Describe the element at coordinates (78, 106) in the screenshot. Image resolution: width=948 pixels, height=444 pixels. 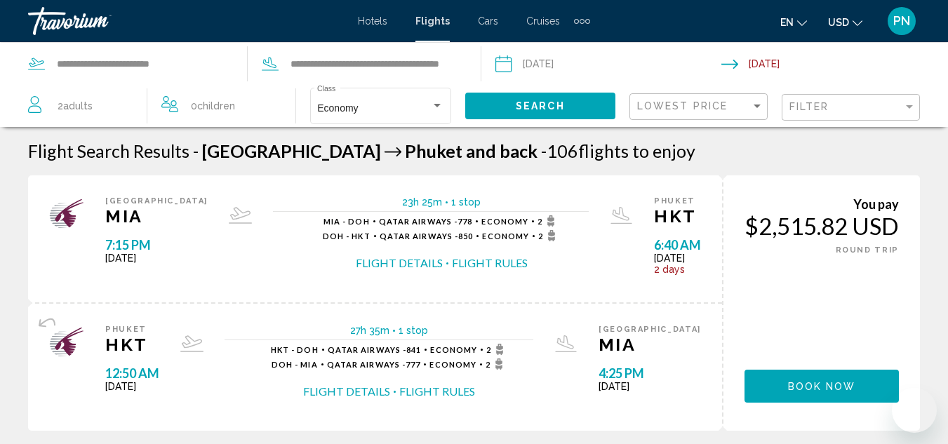
I see `span: Adults` at that location.